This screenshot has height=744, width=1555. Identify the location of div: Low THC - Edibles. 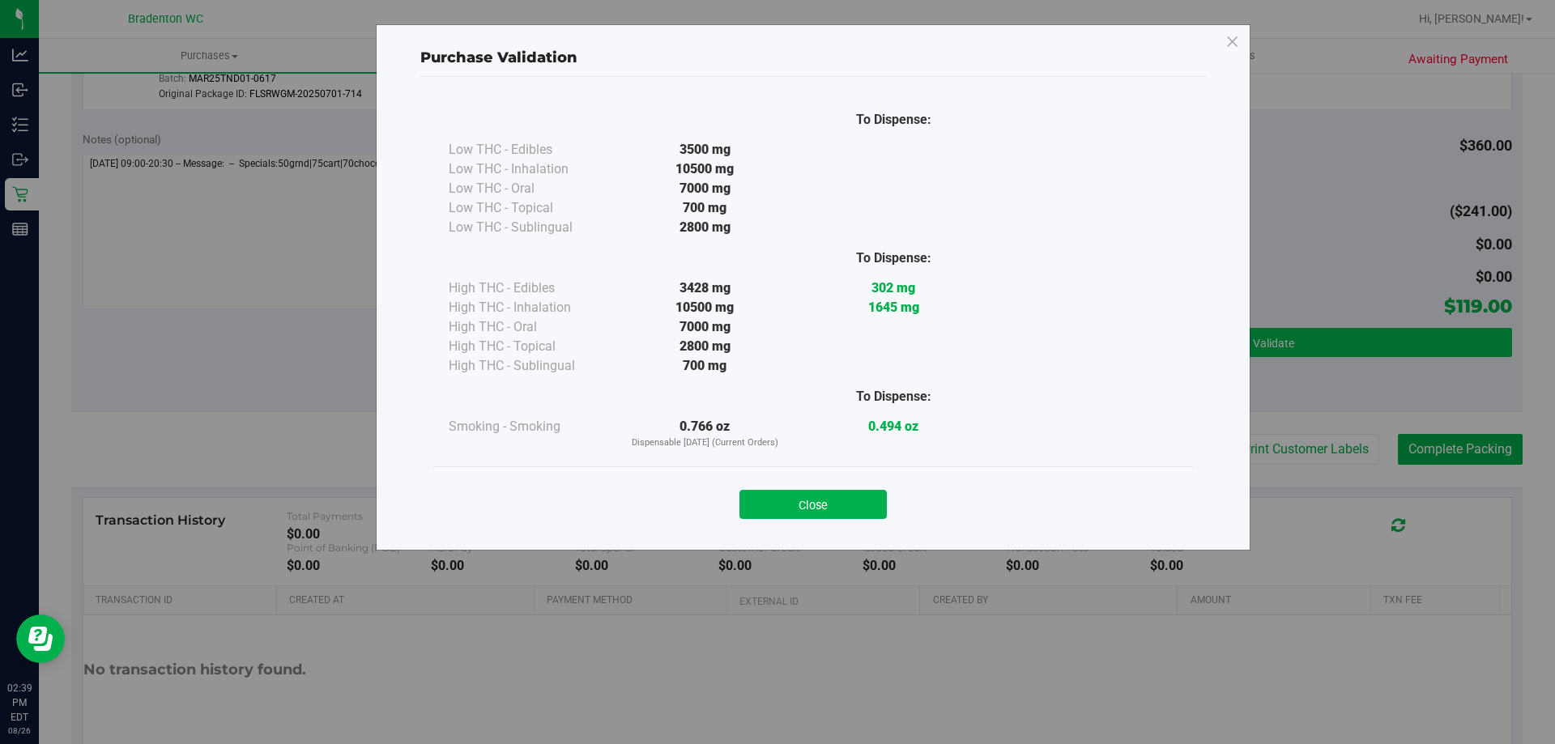
(530, 150).